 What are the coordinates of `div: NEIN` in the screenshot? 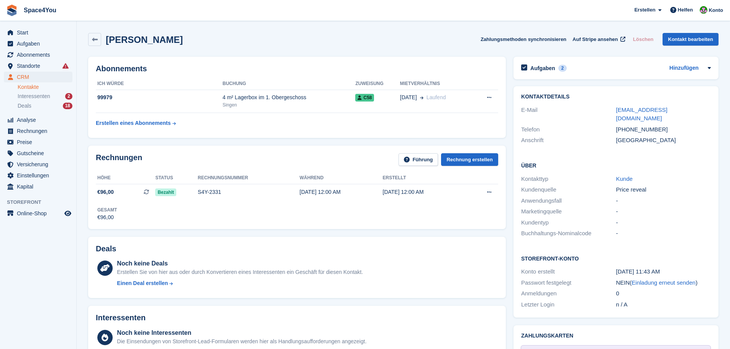 It's located at (663, 283).